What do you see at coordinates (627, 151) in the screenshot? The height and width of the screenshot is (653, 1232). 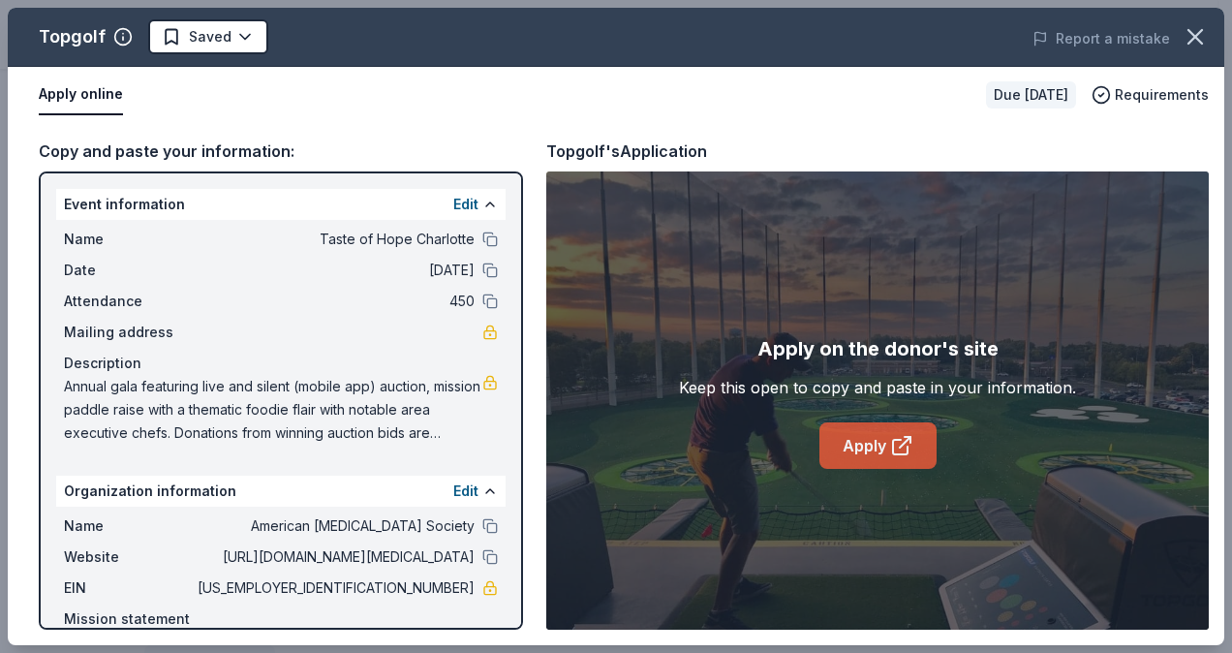 I see `div: Topgolf's Application` at bounding box center [627, 151].